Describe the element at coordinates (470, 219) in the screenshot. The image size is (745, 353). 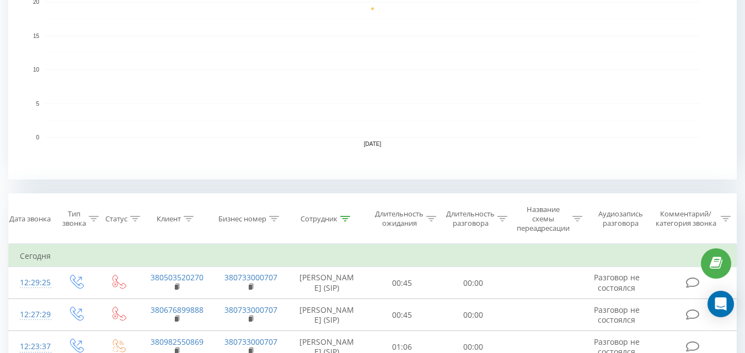
I see `div: Длительность разговора` at that location.